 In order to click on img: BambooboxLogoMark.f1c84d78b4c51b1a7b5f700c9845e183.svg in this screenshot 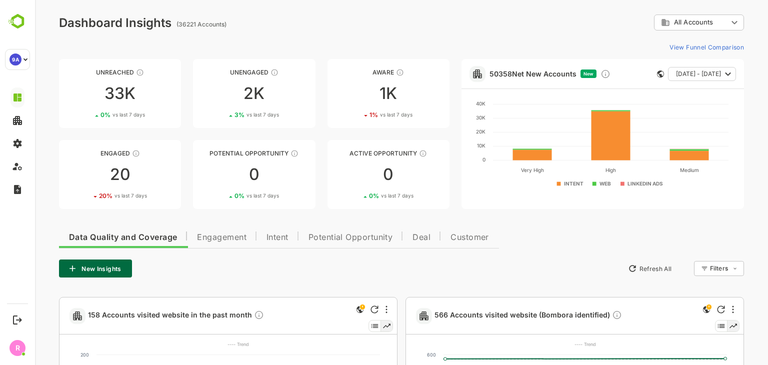, I will do `click(18, 22)`.